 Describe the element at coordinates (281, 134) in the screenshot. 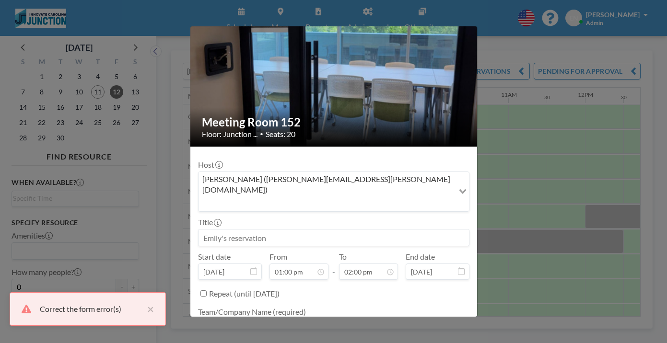

I see `span: Seats: 20` at that location.